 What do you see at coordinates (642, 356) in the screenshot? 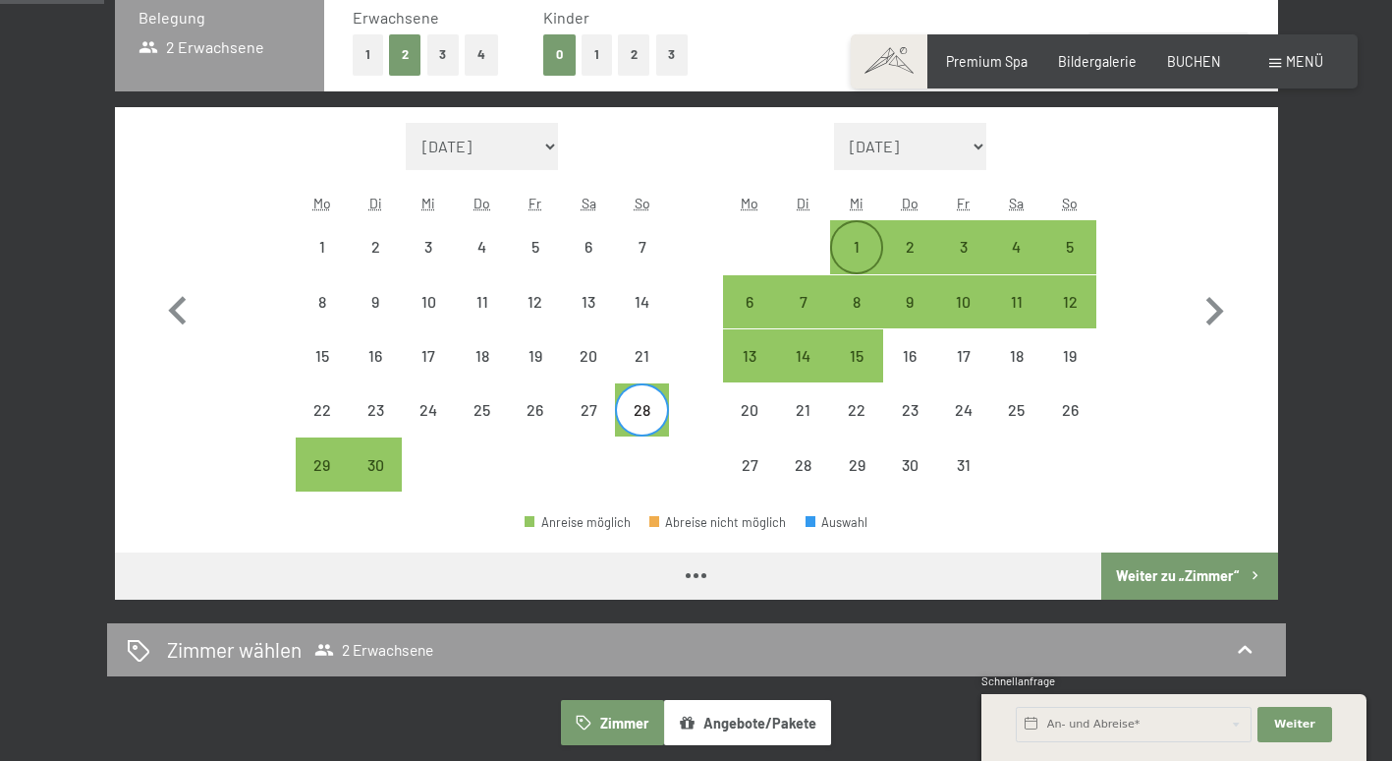
I see `div: Sun Sep 21 2025` at bounding box center [642, 356].